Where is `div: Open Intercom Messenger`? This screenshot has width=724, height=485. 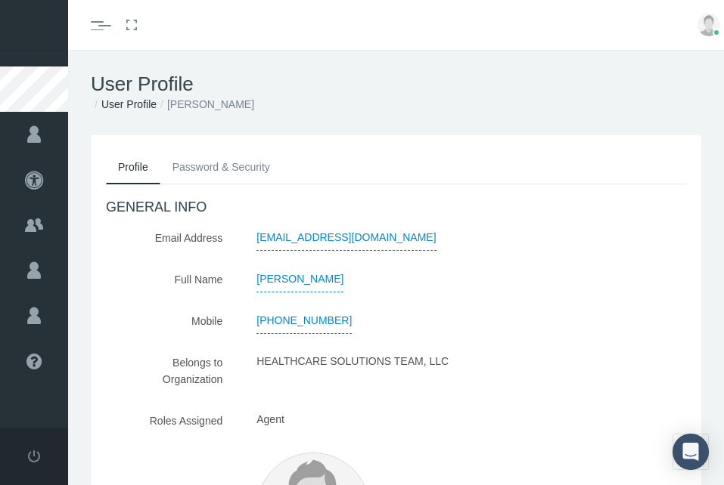
div: Open Intercom Messenger is located at coordinates (690, 452).